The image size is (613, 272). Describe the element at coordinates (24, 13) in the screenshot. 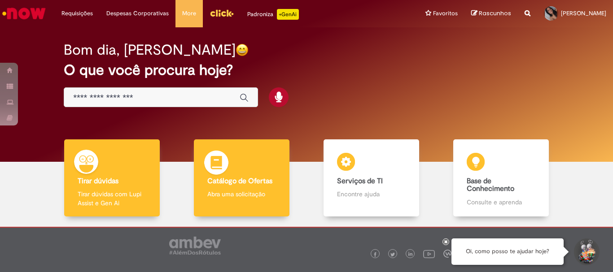

I see `img: ServiceNow` at that location.